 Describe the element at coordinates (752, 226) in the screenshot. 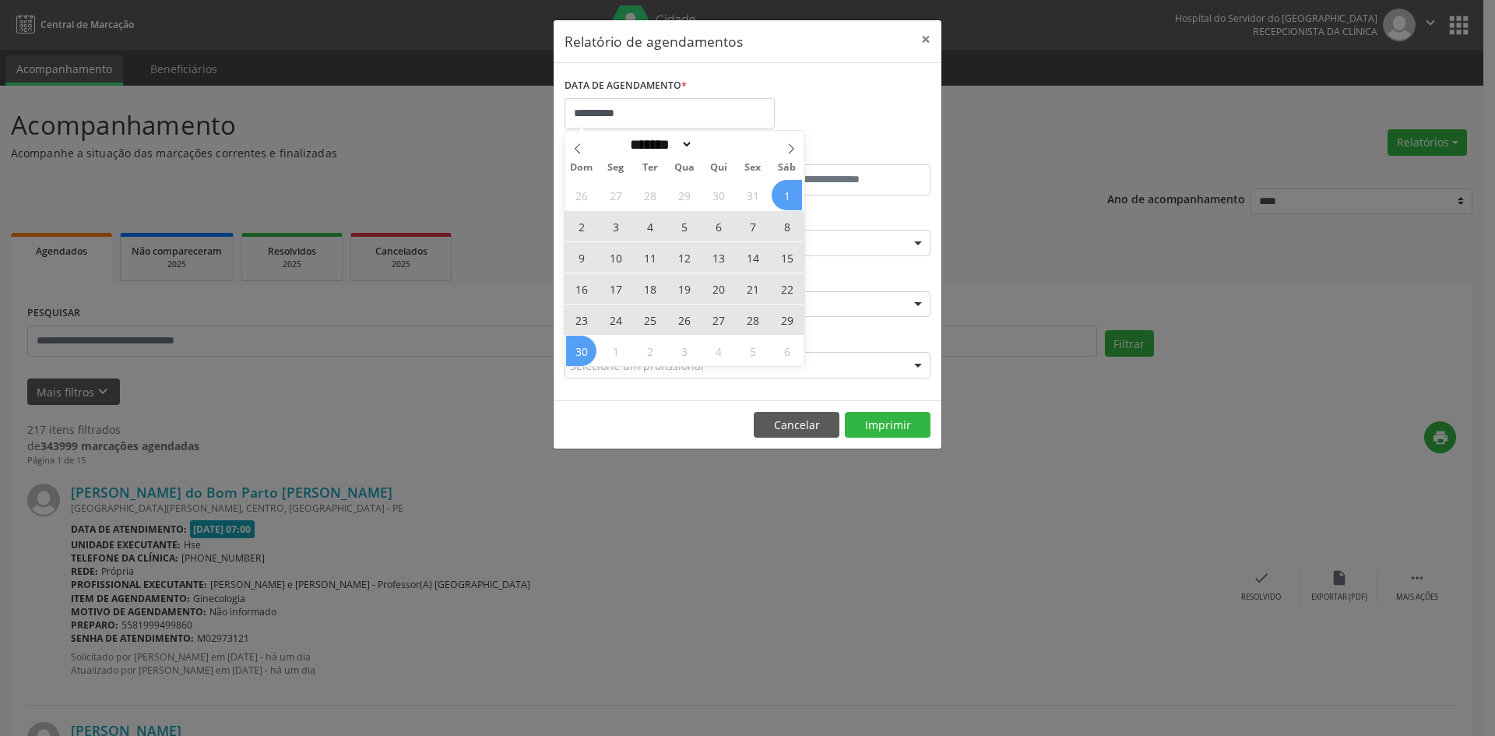

I see `span: Novembro 7, 2025` at that location.